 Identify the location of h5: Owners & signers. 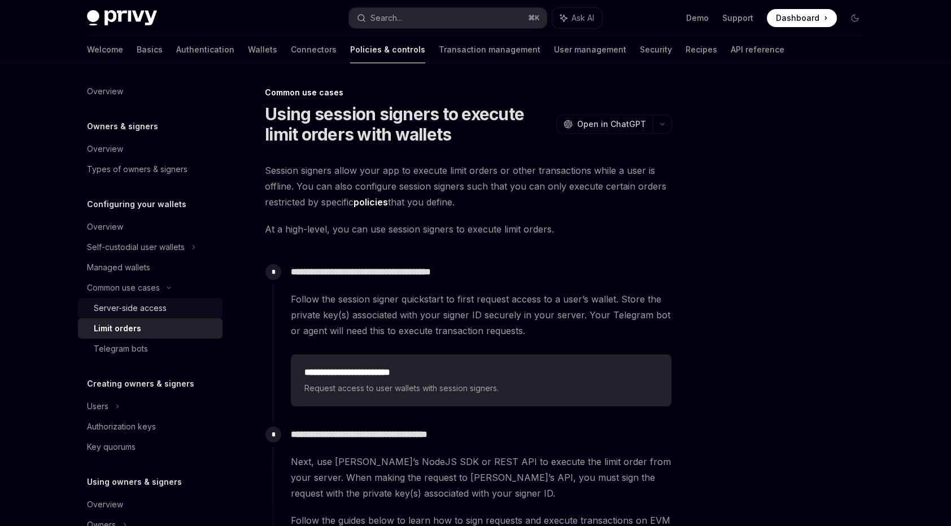
(123, 127).